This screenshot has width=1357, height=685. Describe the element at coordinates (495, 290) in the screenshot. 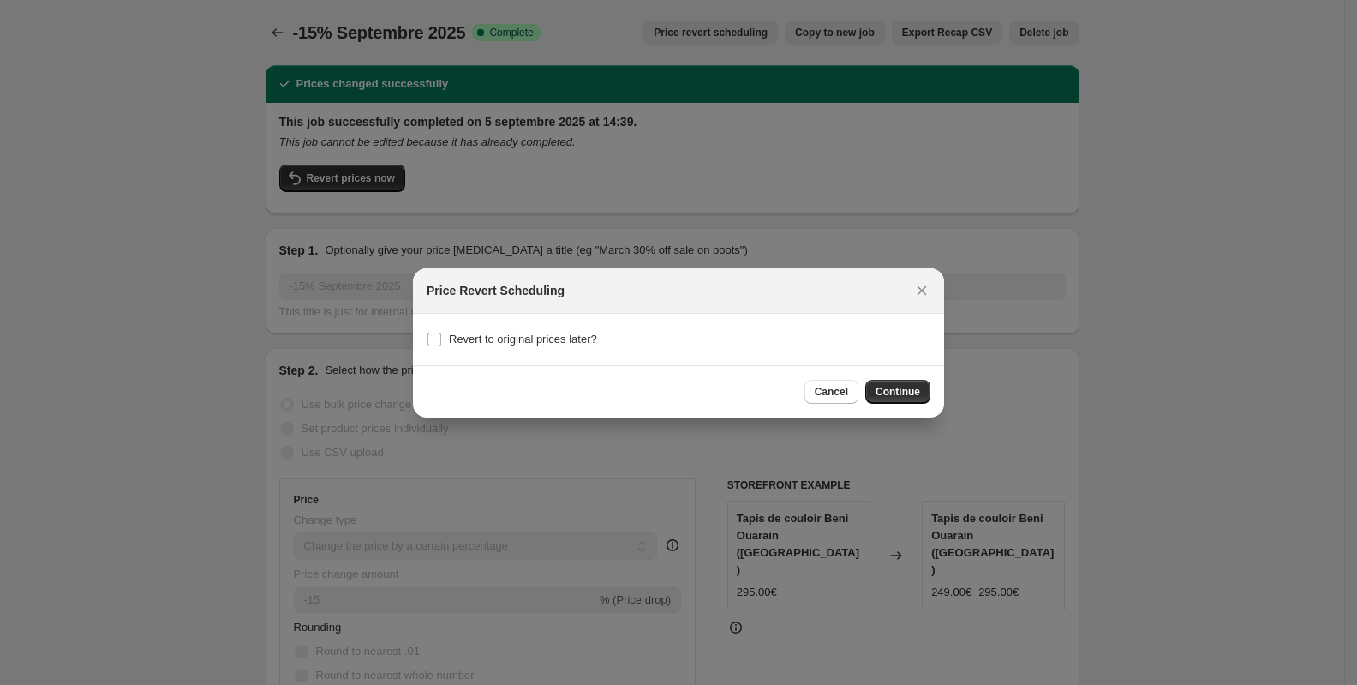

I see `h2: Price Revert Scheduling` at that location.